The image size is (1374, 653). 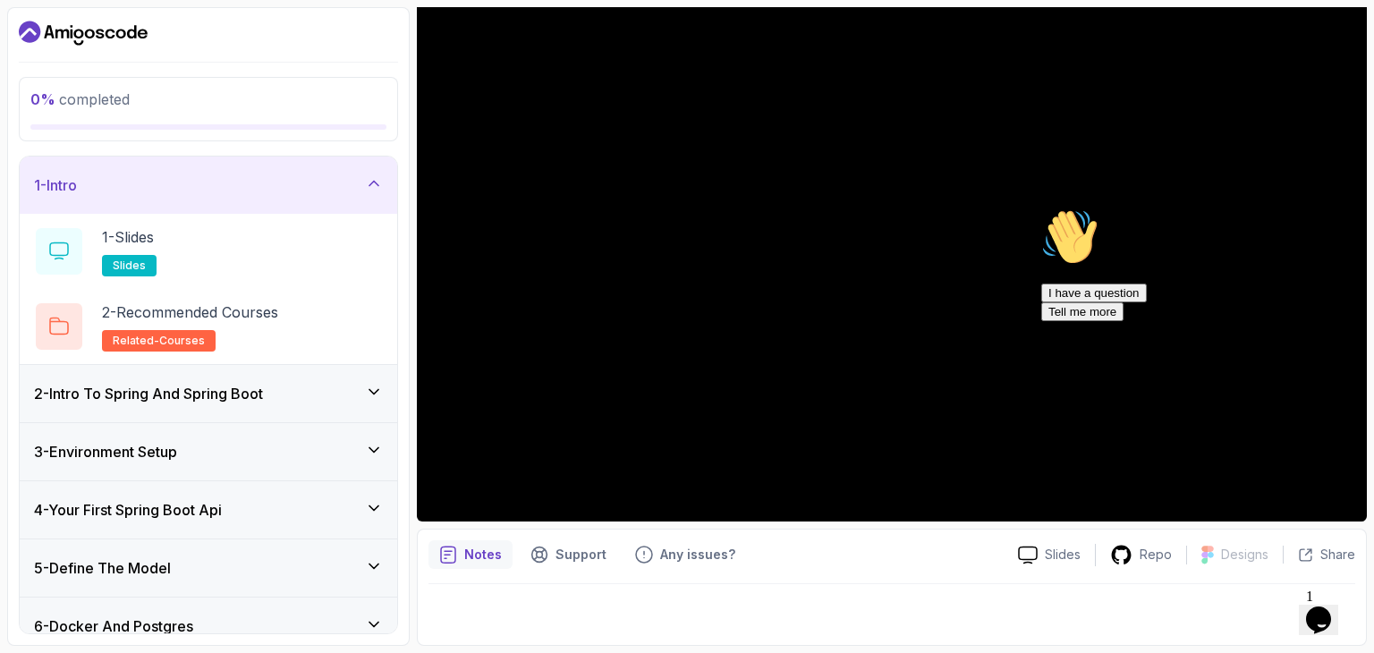 I want to click on button: Feedback button, so click(x=685, y=555).